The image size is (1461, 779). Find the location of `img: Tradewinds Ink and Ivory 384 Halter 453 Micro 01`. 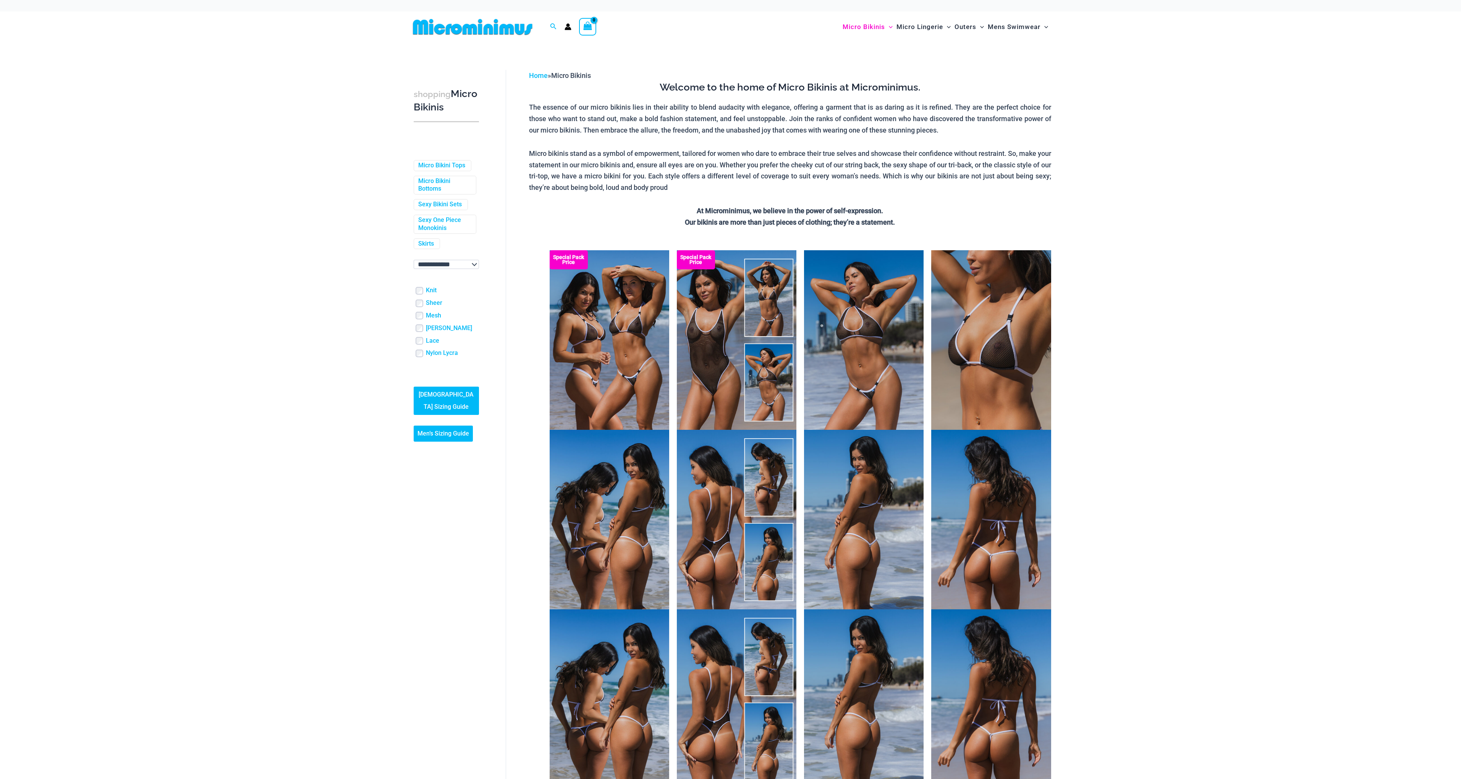

img: Tradewinds Ink and Ivory 384 Halter 453 Micro 01 is located at coordinates (864, 520).